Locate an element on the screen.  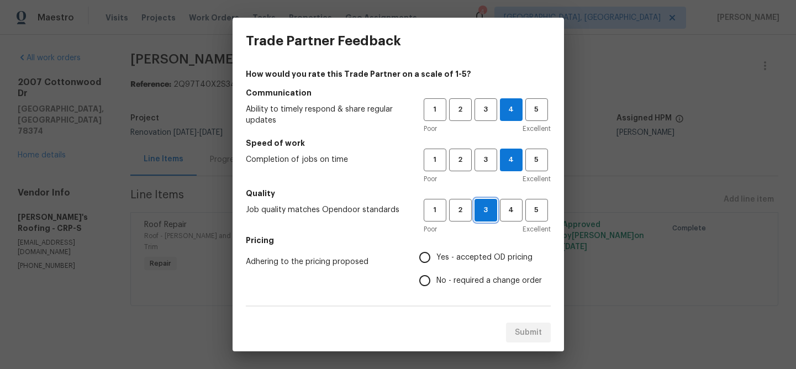
h5: Communication is located at coordinates (398, 93).